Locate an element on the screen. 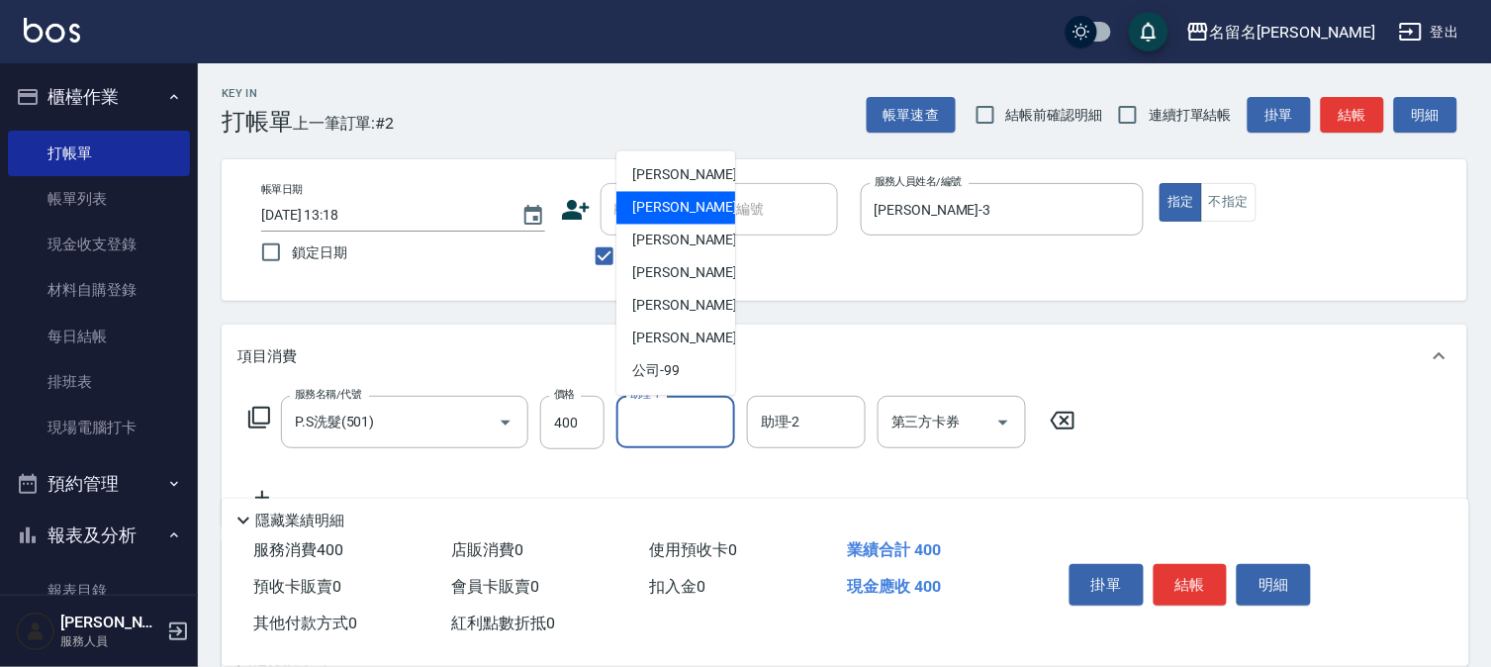 The image size is (1491, 667). p: 項目消費 is located at coordinates (267, 356).